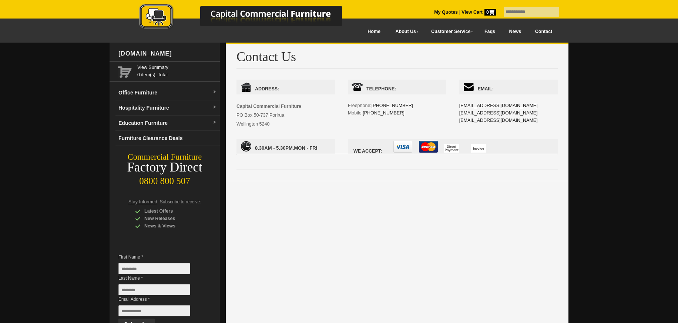  What do you see at coordinates (165, 167) in the screenshot?
I see `div: Factory Direct` at bounding box center [165, 167].